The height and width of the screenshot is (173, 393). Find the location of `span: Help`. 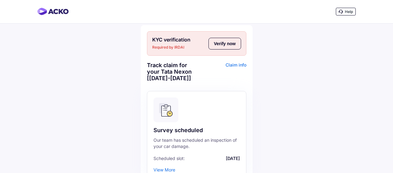

span: Help is located at coordinates (348, 11).